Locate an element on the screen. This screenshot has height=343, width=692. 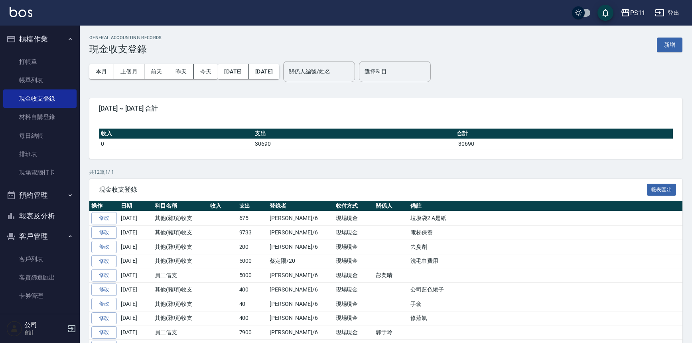
button: 預約管理 is located at coordinates (40, 195).